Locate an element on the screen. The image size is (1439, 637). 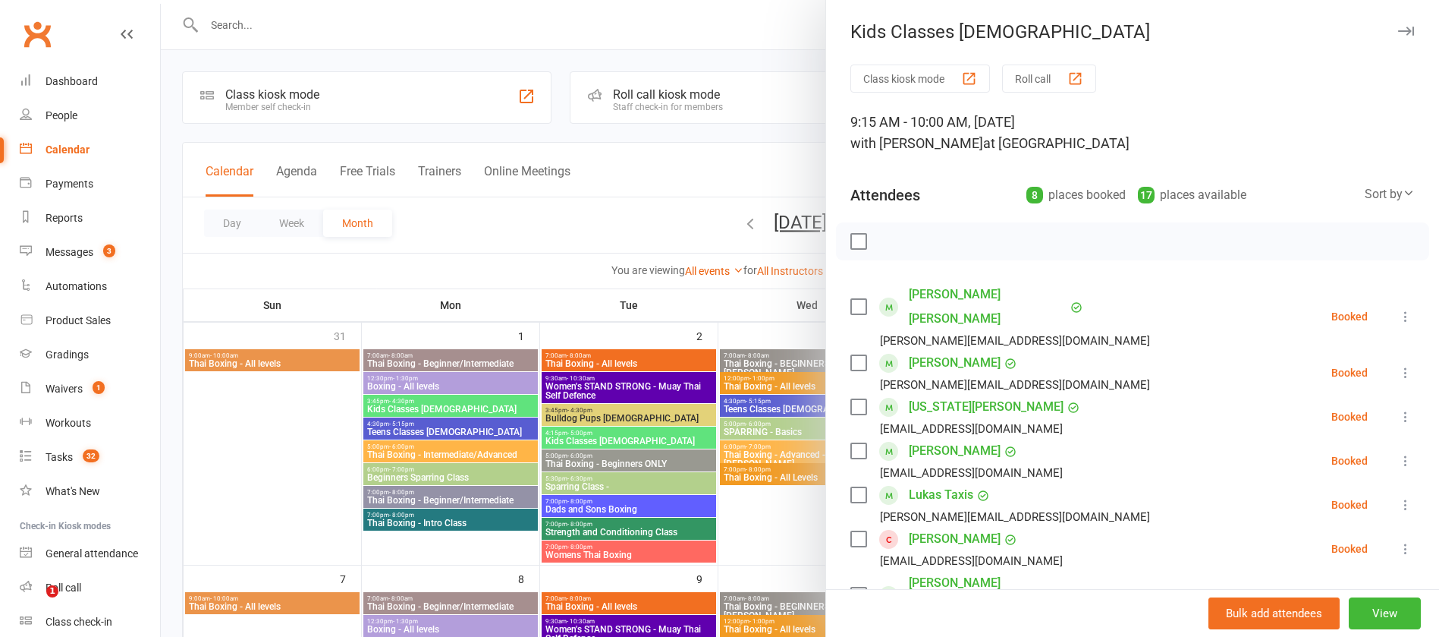
a: Messages 3 is located at coordinates (90, 252).